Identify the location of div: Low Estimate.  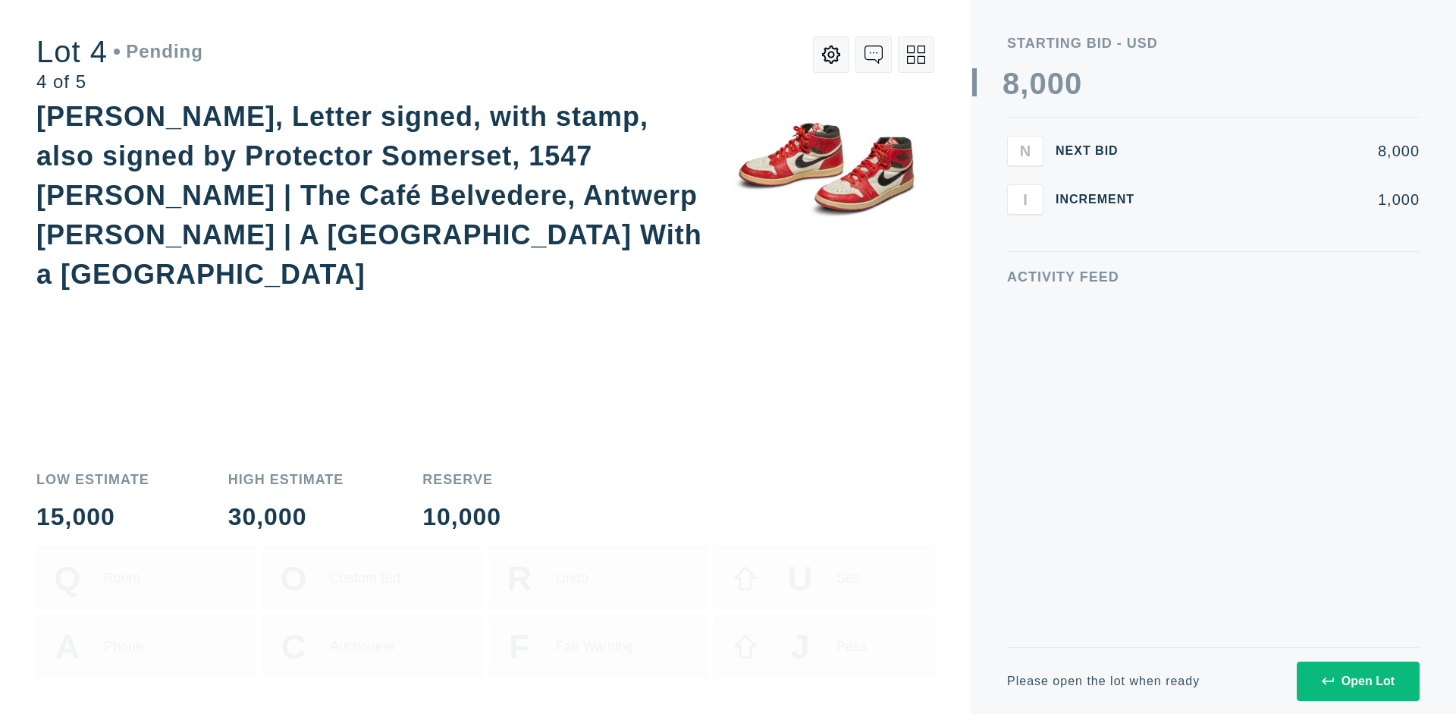
(93, 479).